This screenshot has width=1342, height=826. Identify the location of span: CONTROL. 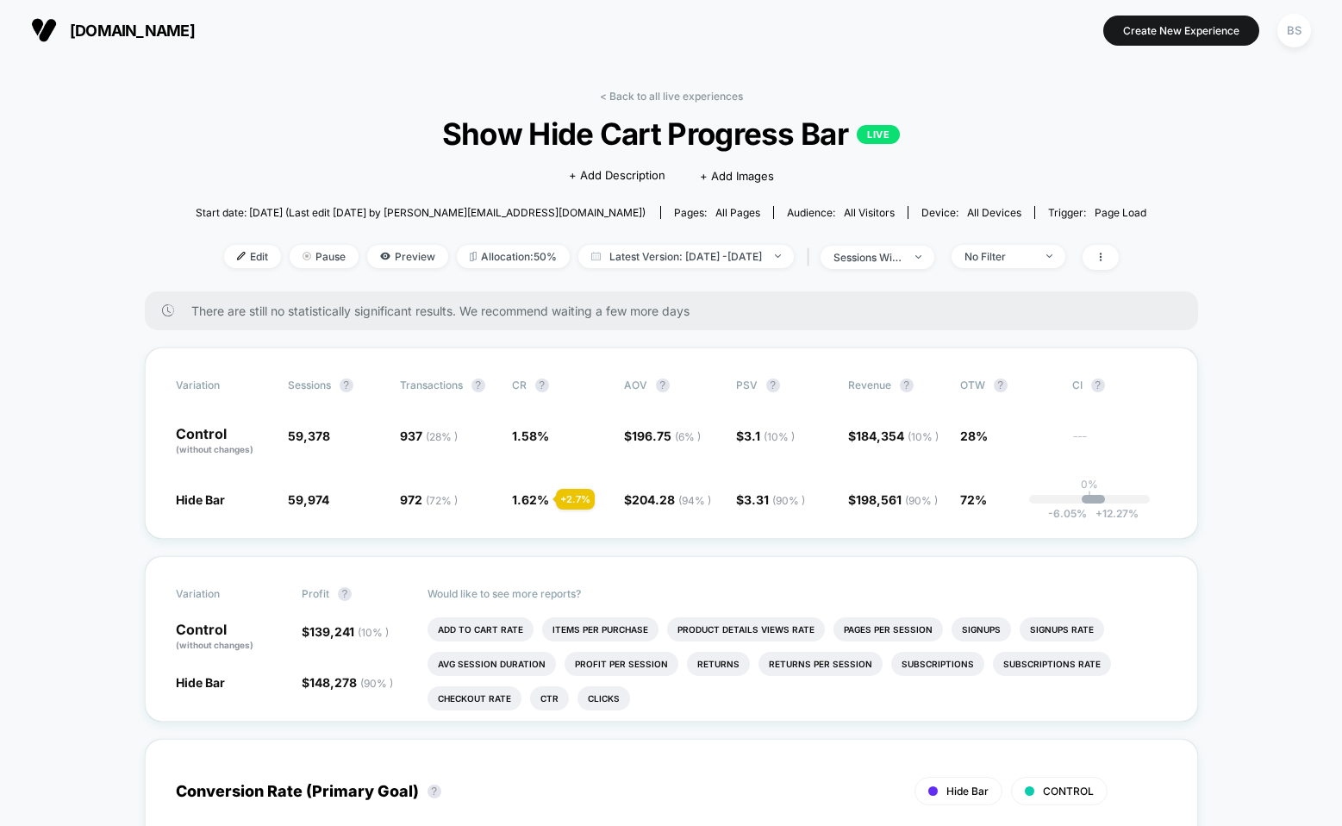
(1068, 790).